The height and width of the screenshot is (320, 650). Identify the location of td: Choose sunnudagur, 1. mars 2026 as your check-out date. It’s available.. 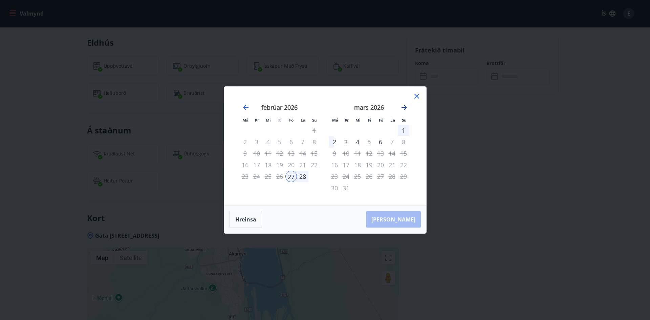
(404, 130).